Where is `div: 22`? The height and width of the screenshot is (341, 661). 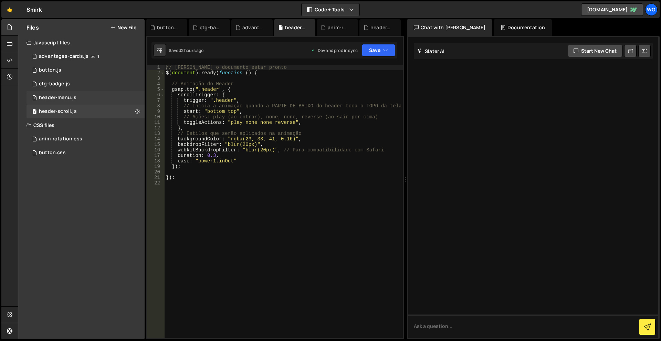 div: 22 is located at coordinates (156, 183).